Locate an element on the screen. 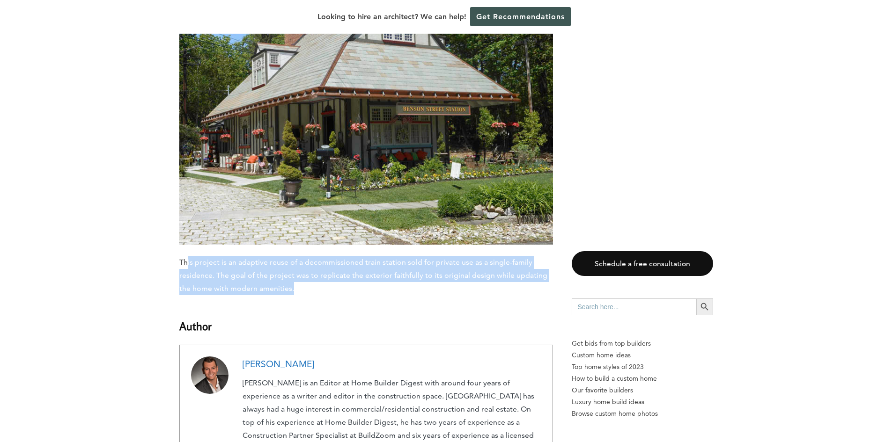  p: Browse custom home photos is located at coordinates (642, 414).